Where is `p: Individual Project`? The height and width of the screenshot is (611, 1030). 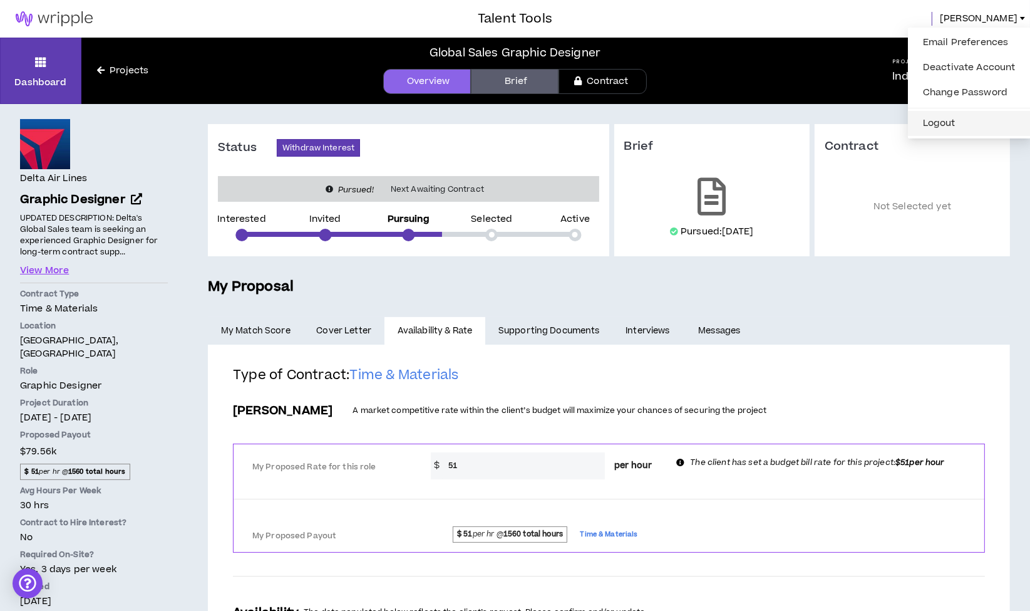 p: Individual Project is located at coordinates (938, 76).